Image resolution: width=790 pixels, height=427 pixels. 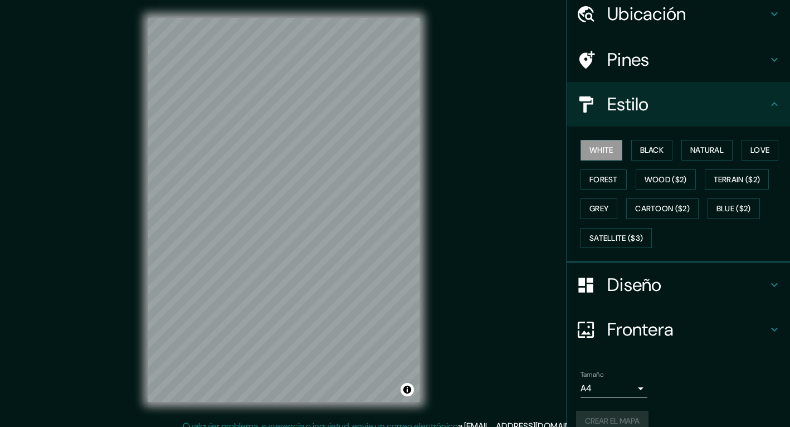 I want to click on h4: Diseño, so click(x=688, y=285).